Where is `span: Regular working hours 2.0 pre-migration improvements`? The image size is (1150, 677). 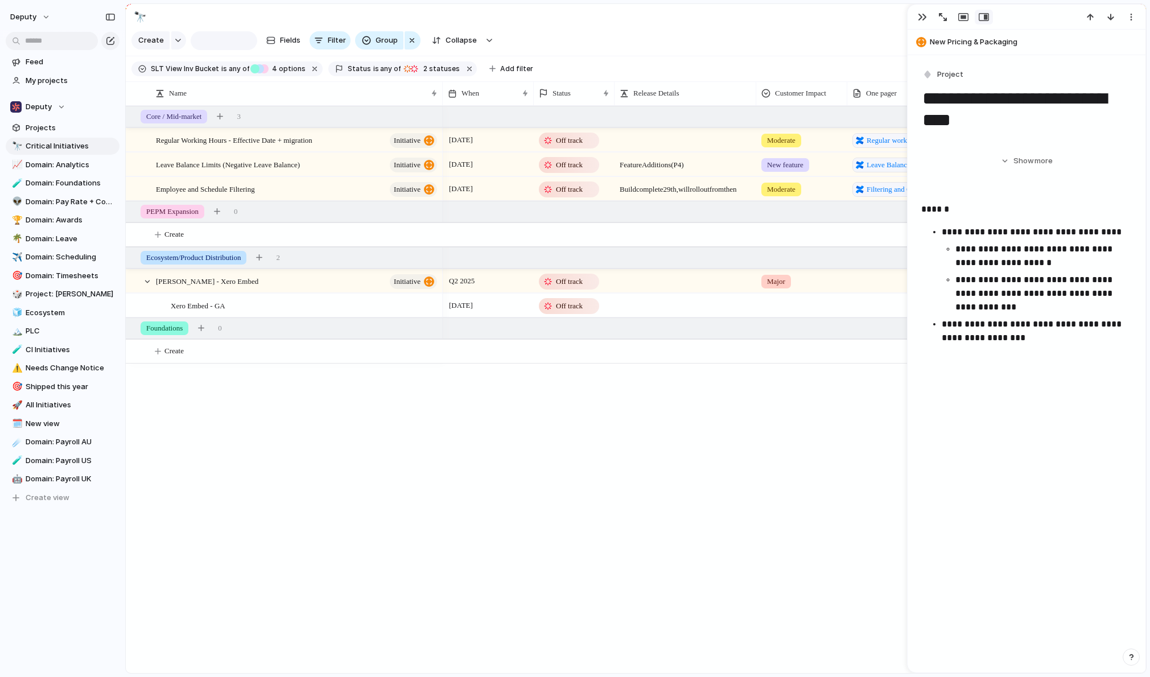 span: Regular working hours 2.0 pre-migration improvements is located at coordinates (913, 141).